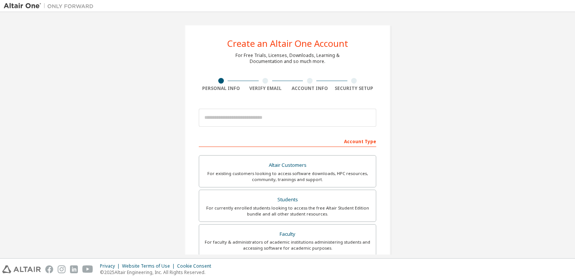  Describe the element at coordinates (74, 269) in the screenshot. I see `img: linkedin.svg` at that location.